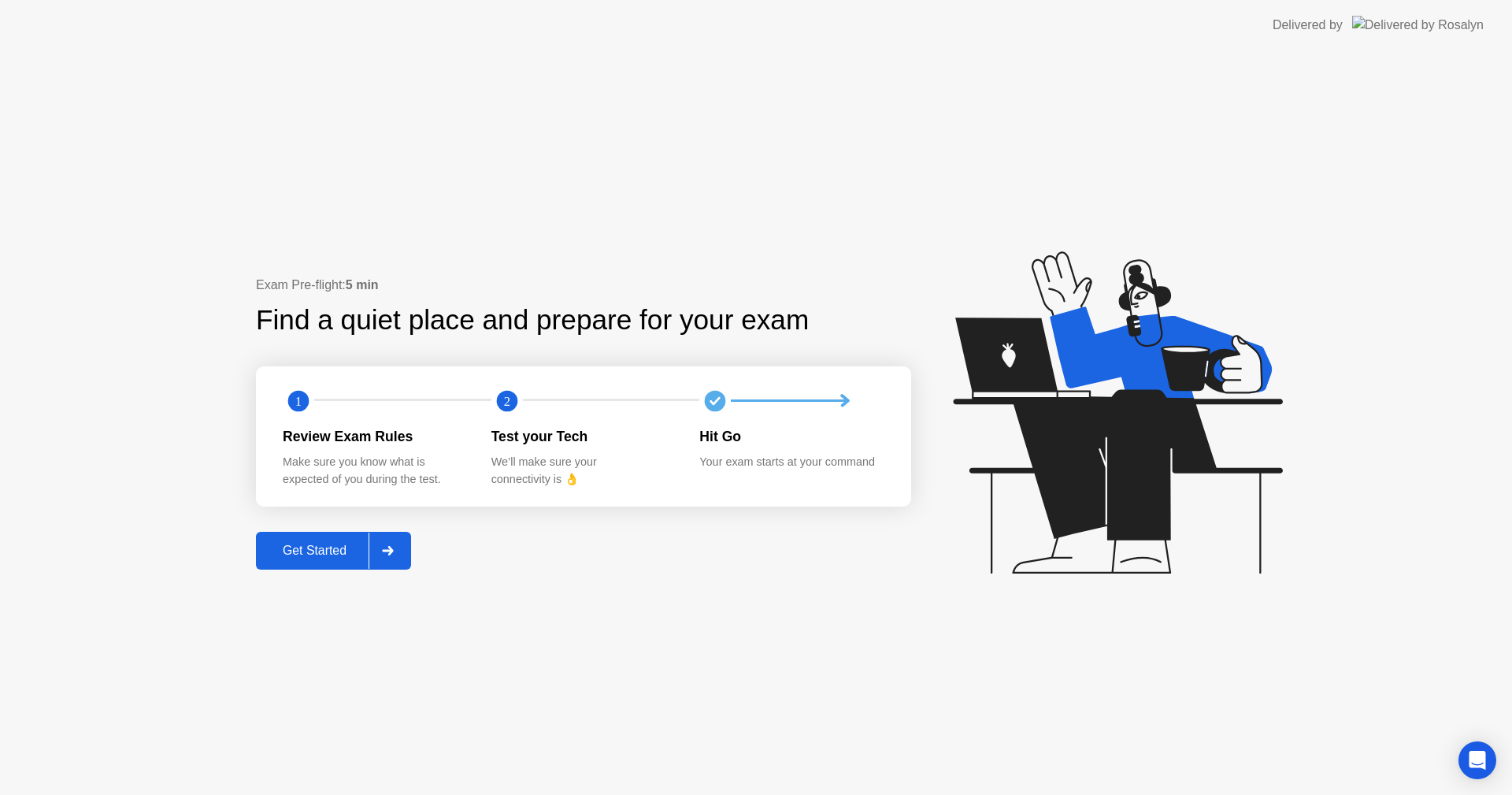  Describe the element at coordinates (314, 550) in the screenshot. I see `div: Get Started` at that location.